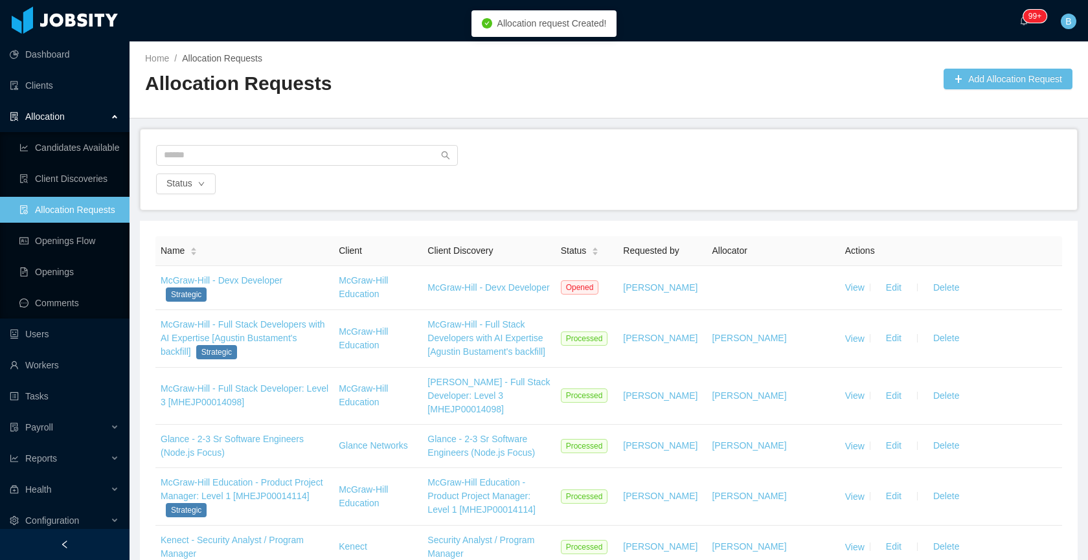 The height and width of the screenshot is (560, 1088). I want to click on a: Kenect, so click(353, 547).